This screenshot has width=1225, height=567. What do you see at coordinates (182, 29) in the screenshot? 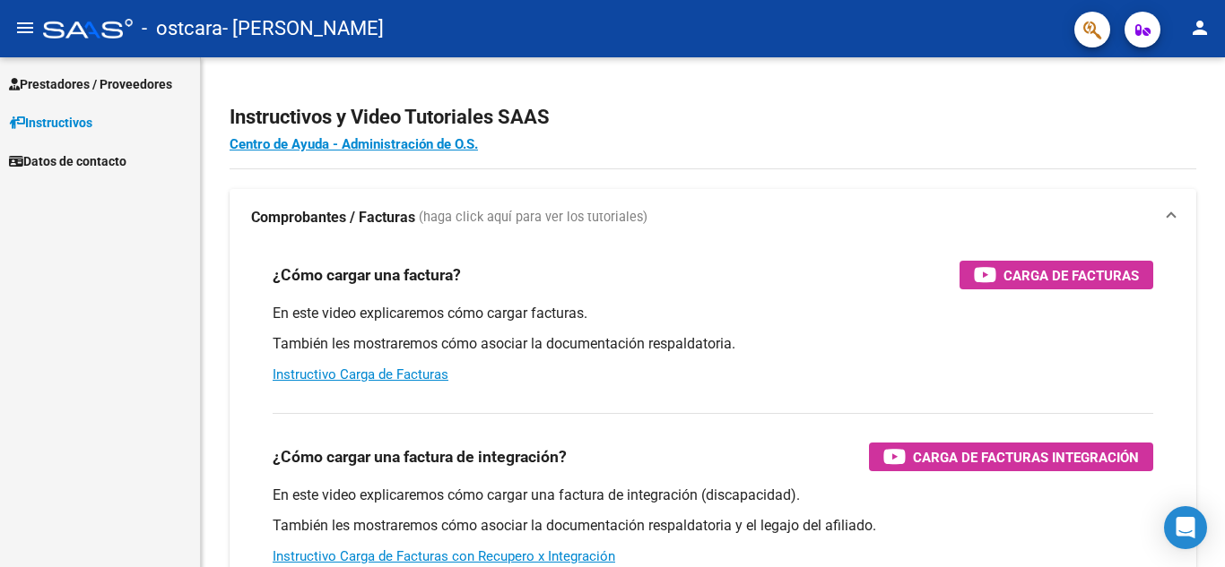
I see `span: - ostcara` at bounding box center [182, 29].